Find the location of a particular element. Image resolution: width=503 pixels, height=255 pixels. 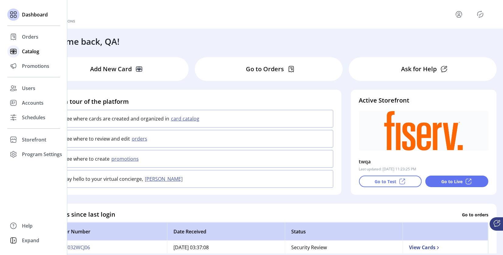

p: twqa is located at coordinates (365, 161).